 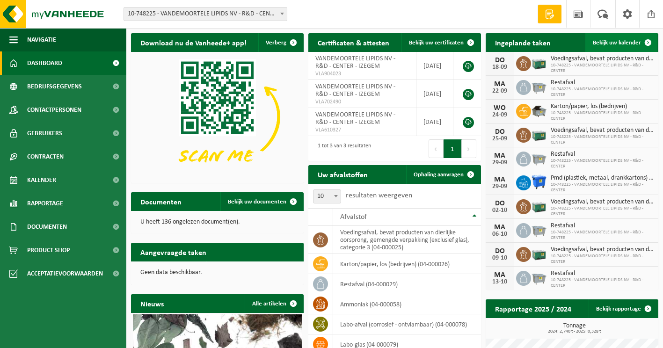 I want to click on h2: Documenten, so click(x=161, y=201).